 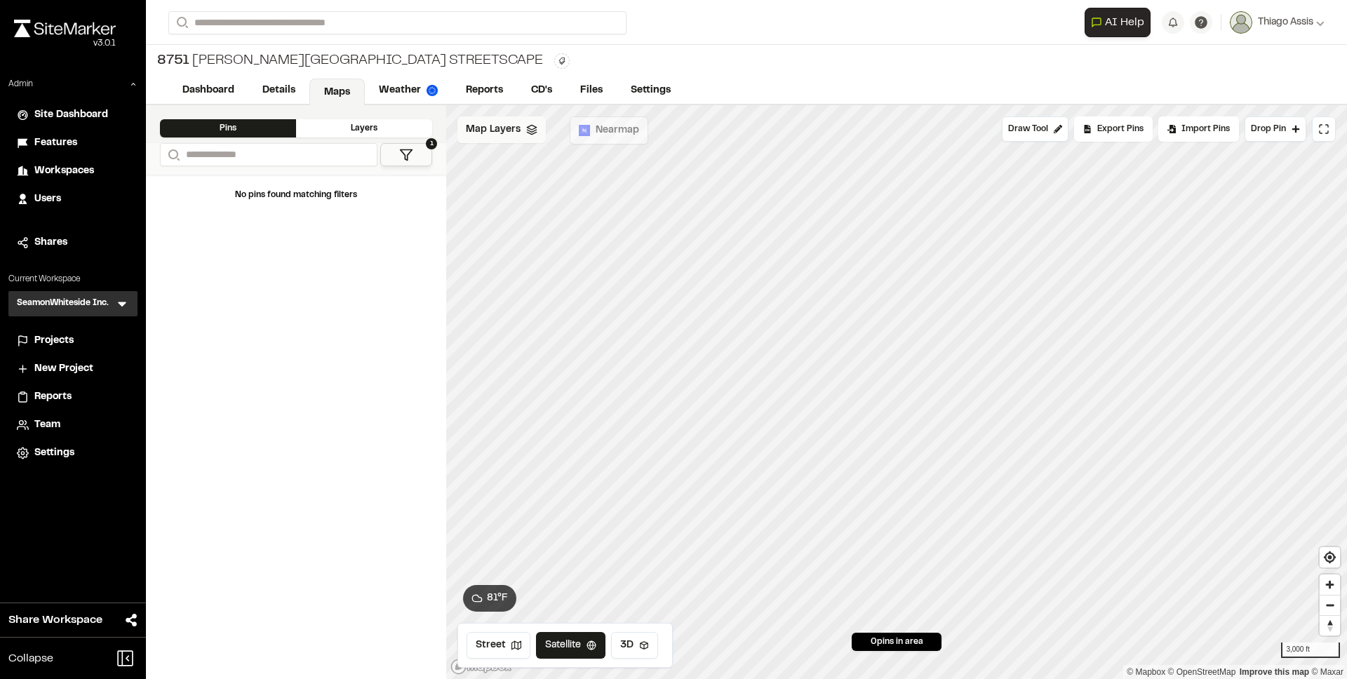 I want to click on a: Dashboard, so click(x=208, y=90).